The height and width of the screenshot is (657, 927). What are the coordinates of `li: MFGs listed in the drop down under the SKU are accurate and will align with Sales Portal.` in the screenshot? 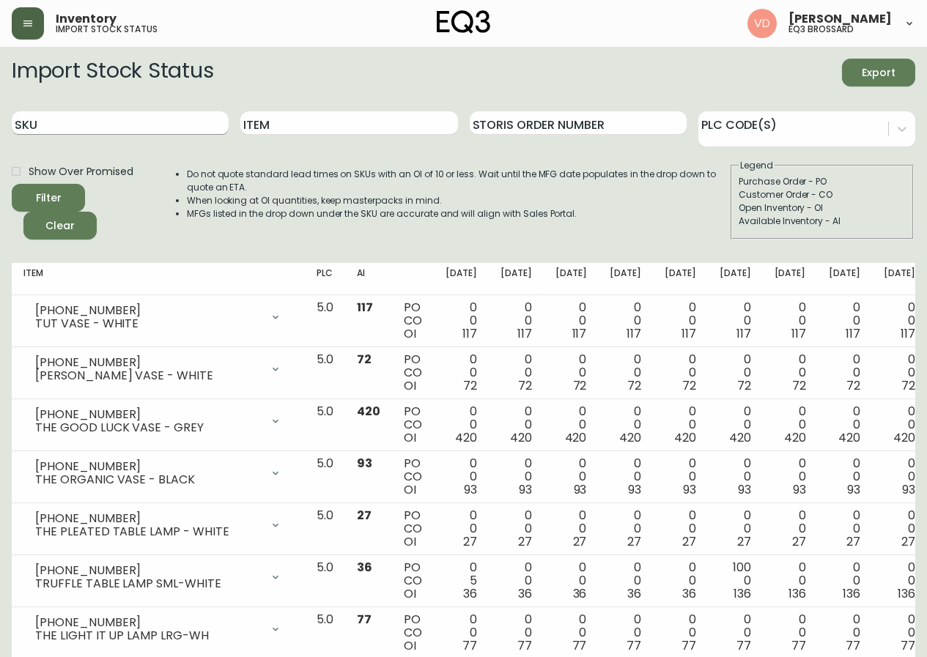 It's located at (458, 214).